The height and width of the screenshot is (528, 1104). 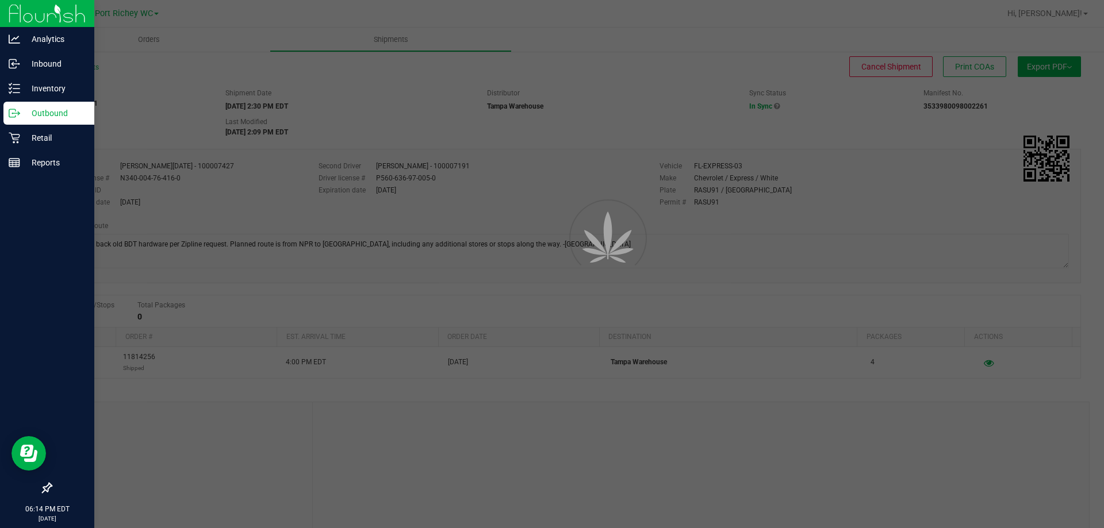 I want to click on inline-svg: Reports, so click(x=14, y=163).